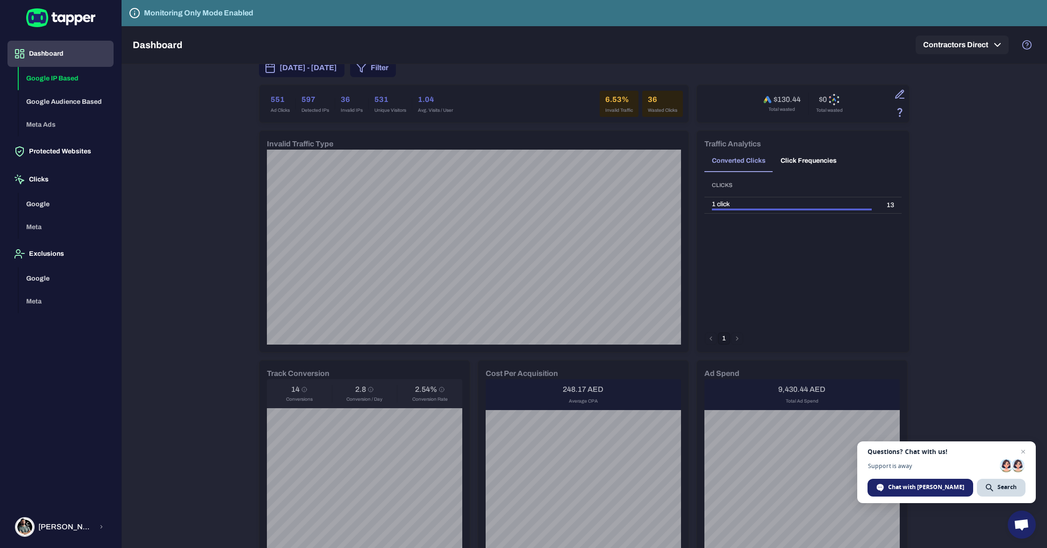 Image resolution: width=1047 pixels, height=548 pixels. Describe the element at coordinates (60, 151) in the screenshot. I see `button: Protected Websites` at that location.